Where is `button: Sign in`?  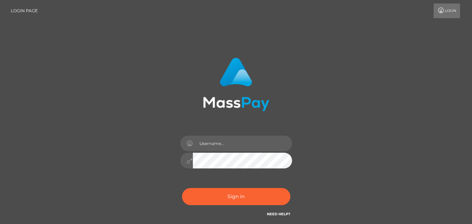 button: Sign in is located at coordinates (236, 196).